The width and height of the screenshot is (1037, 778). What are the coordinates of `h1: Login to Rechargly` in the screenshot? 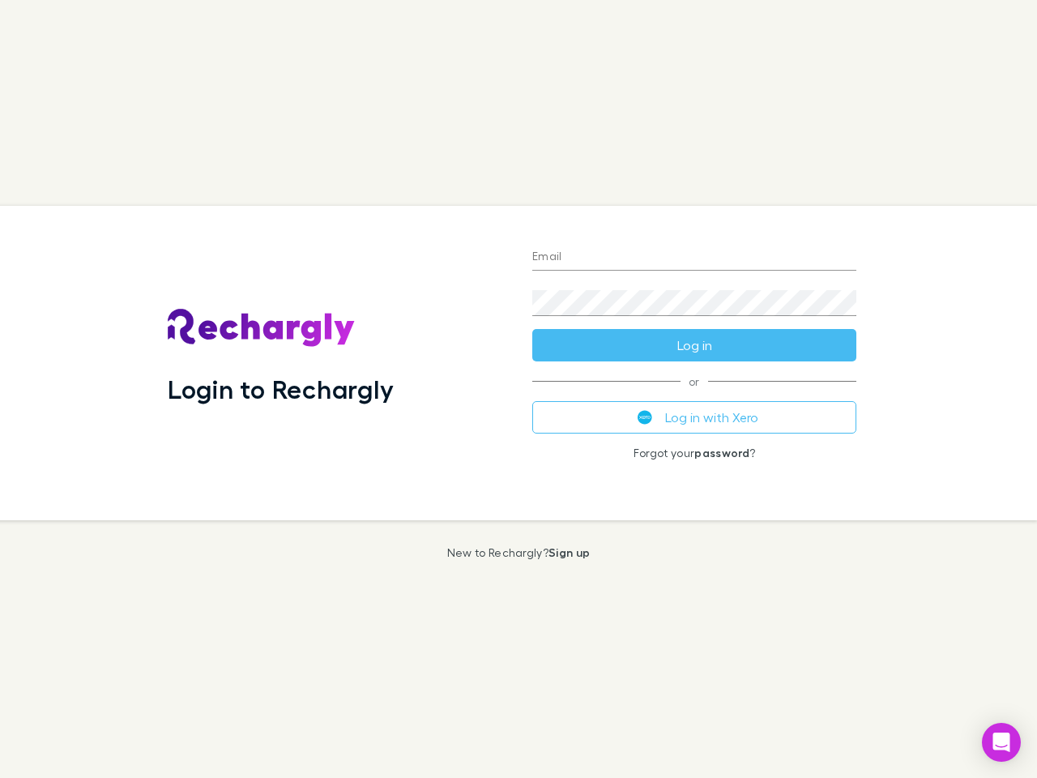 It's located at (280, 389).